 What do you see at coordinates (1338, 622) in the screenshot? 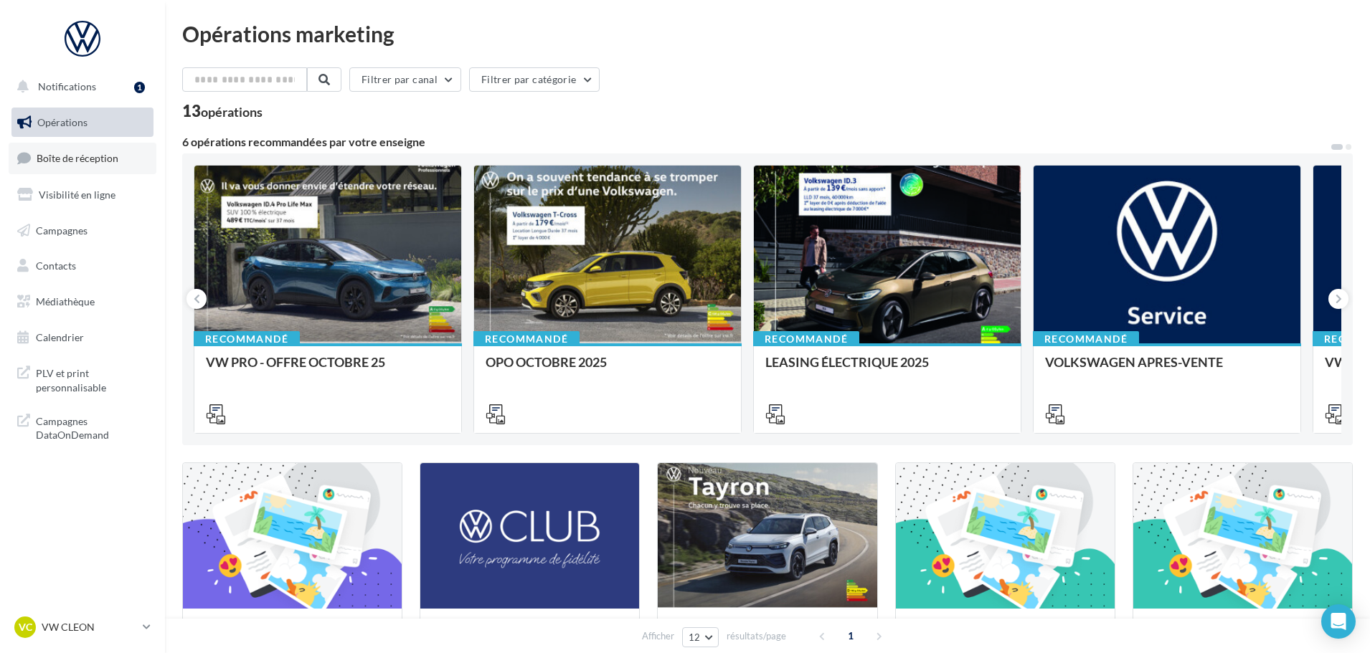
I see `div: Open Intercom Messenger` at bounding box center [1338, 622].